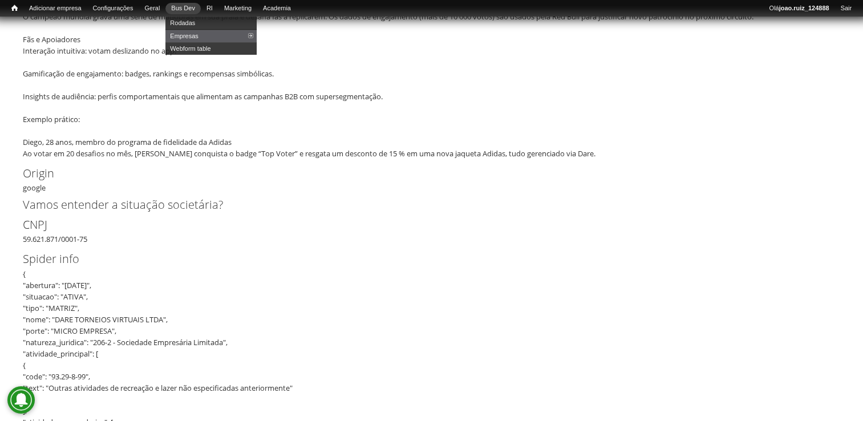 The width and height of the screenshot is (863, 421). Describe the element at coordinates (431, 231) in the screenshot. I see `div: 59.621.871/0001-75` at that location.